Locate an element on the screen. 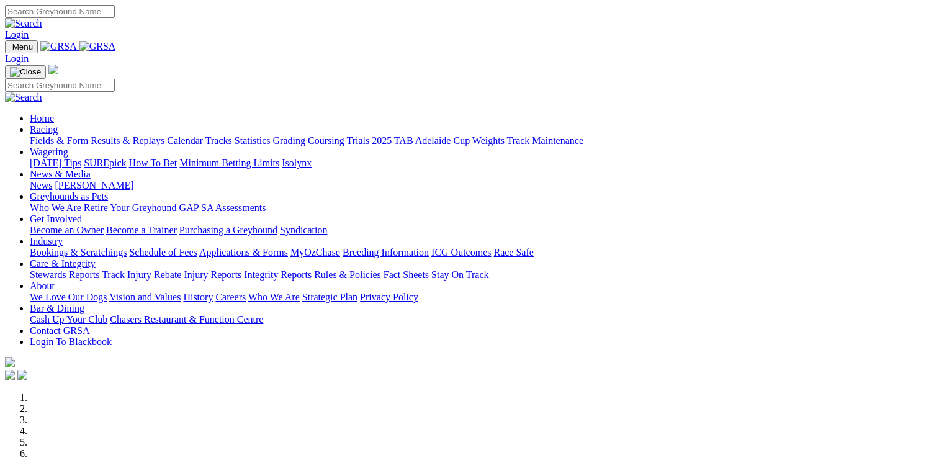 The width and height of the screenshot is (939, 458). a: Retire Your Greyhound is located at coordinates (130, 207).